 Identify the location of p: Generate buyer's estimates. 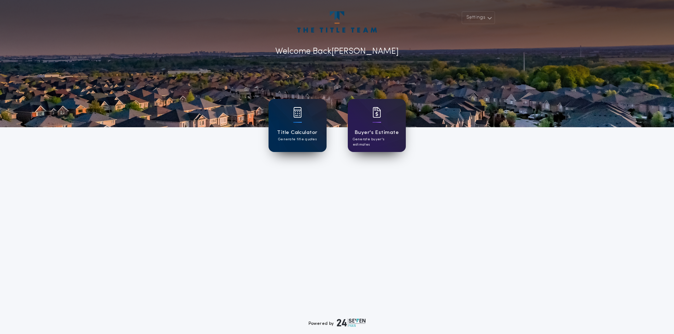
(377, 142).